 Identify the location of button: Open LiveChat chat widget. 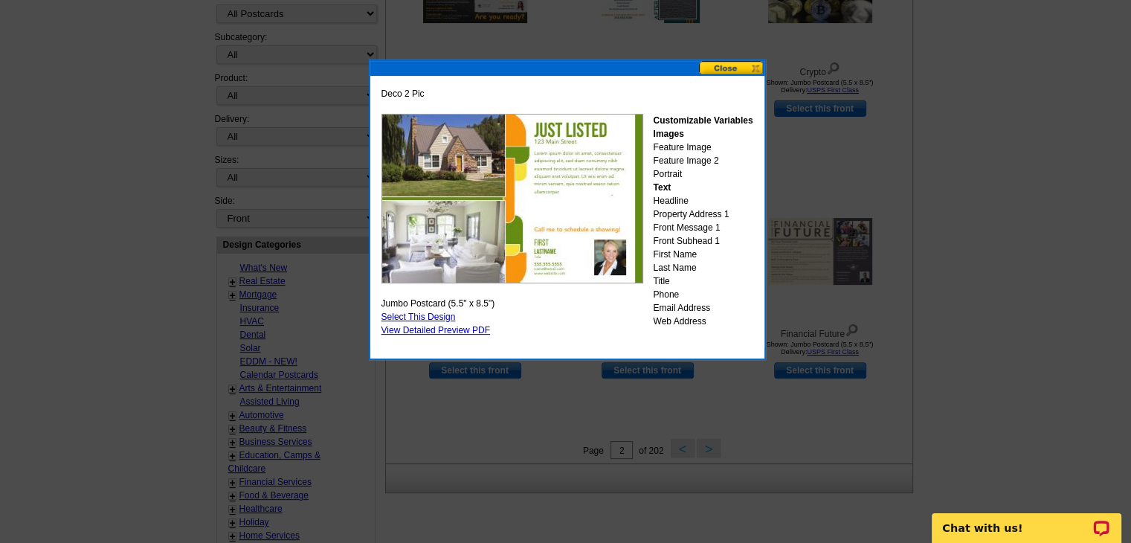
(180, 32).